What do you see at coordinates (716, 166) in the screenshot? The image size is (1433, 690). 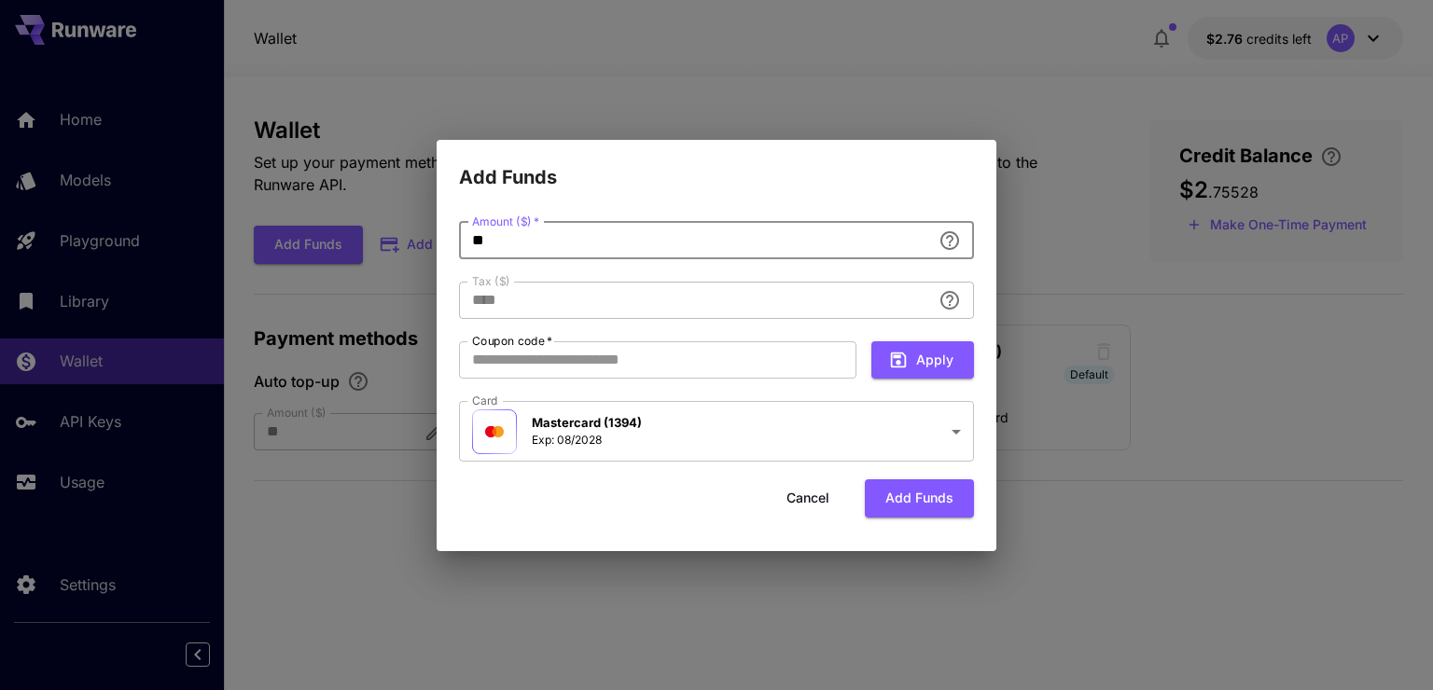 I see `h2: Add Funds` at bounding box center [716, 166].